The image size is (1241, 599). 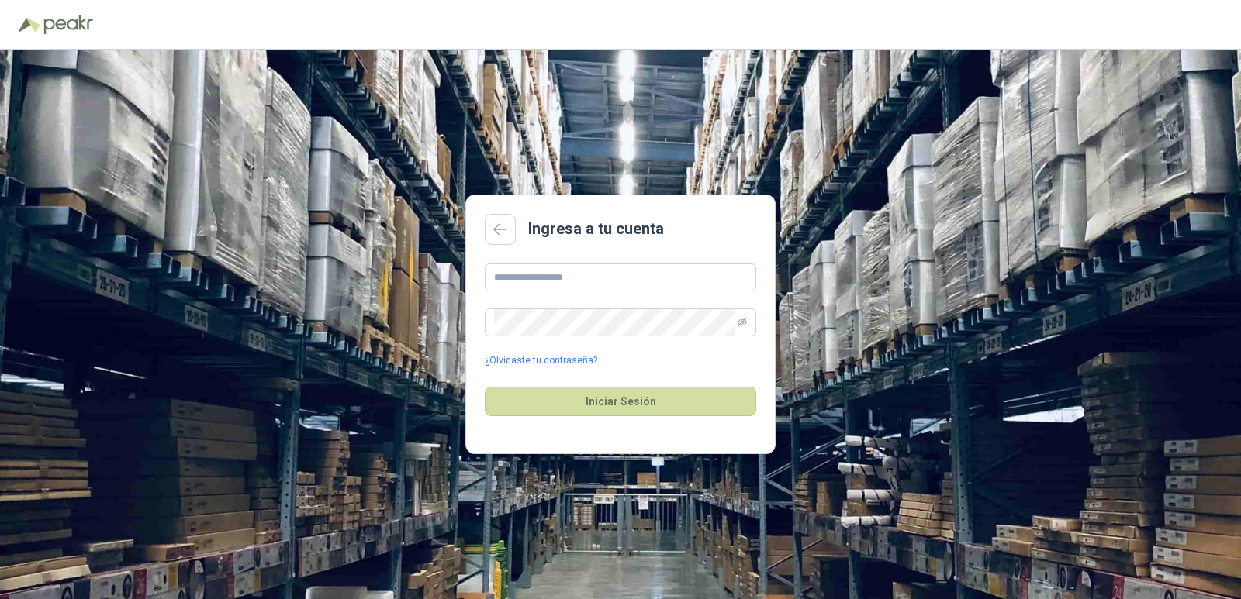 I want to click on h2: Ingresa a tu cuenta, so click(x=596, y=229).